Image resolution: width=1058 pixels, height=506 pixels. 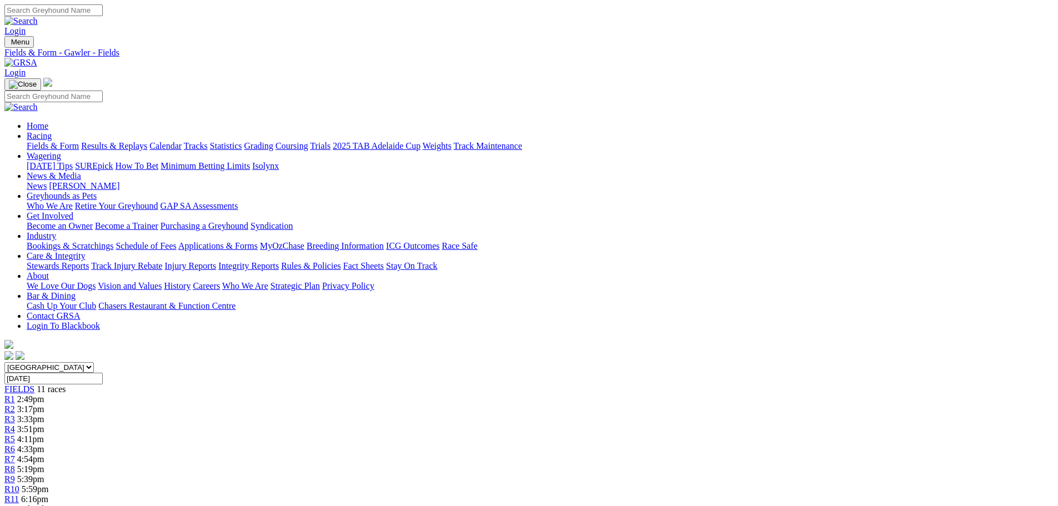 What do you see at coordinates (199, 206) in the screenshot?
I see `a: GAP SA Assessments` at bounding box center [199, 206].